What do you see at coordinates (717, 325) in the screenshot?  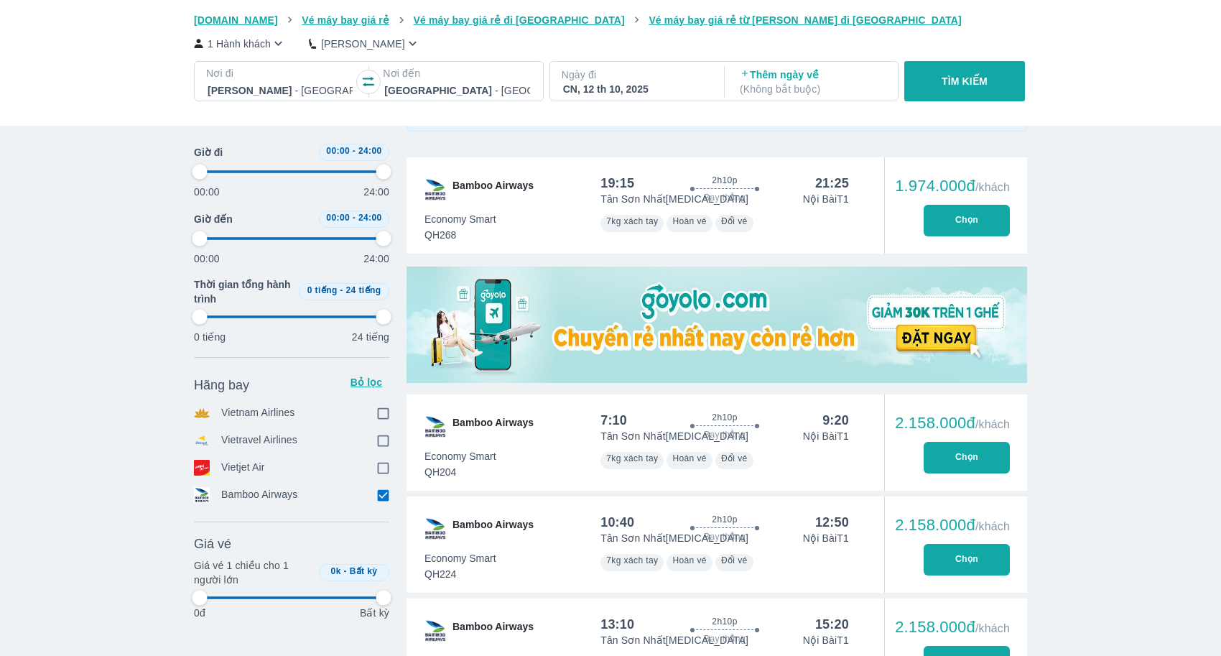 I see `img: media-0` at bounding box center [717, 325].